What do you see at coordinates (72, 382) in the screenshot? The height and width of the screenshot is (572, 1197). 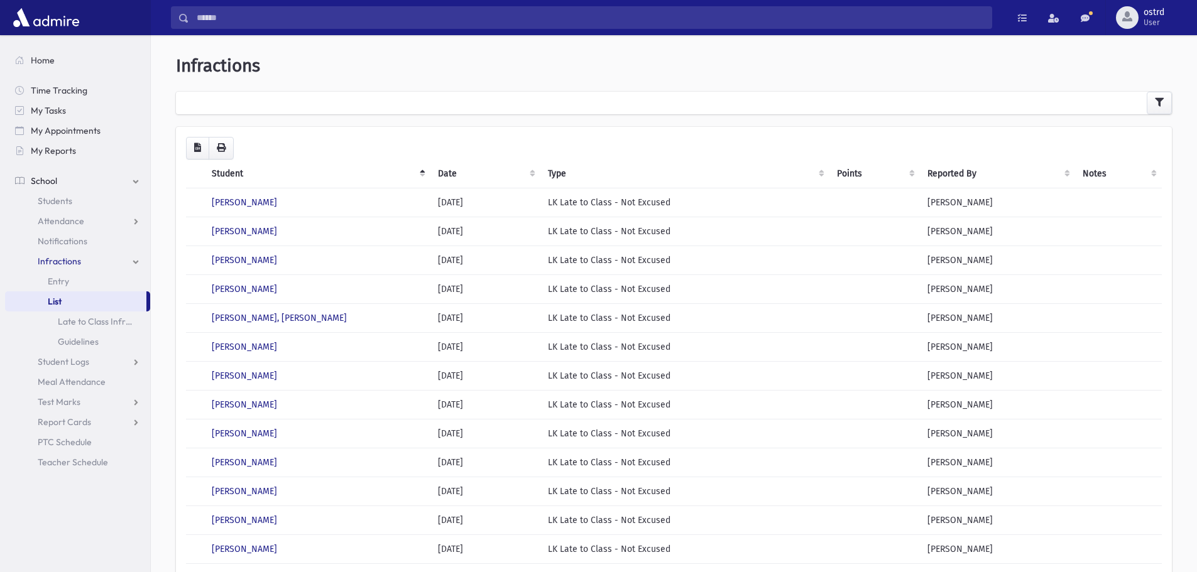 I see `span: Meal Attendance` at bounding box center [72, 382].